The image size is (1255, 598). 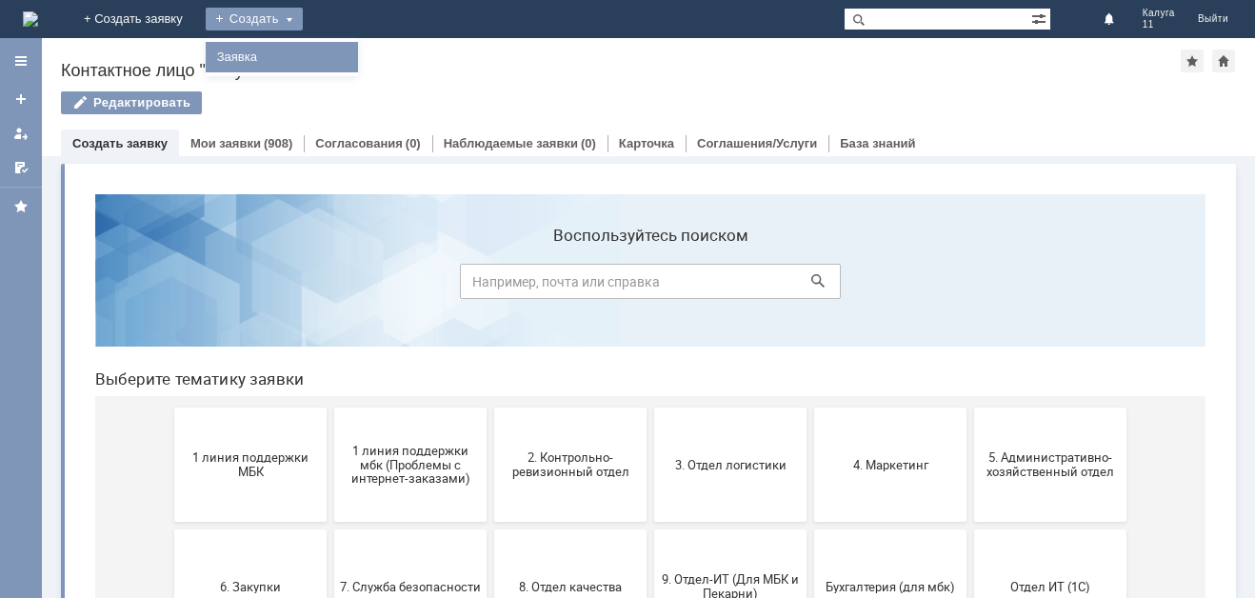 I want to click on span: Отдел-ИТ (Офис), so click(x=330, y=528).